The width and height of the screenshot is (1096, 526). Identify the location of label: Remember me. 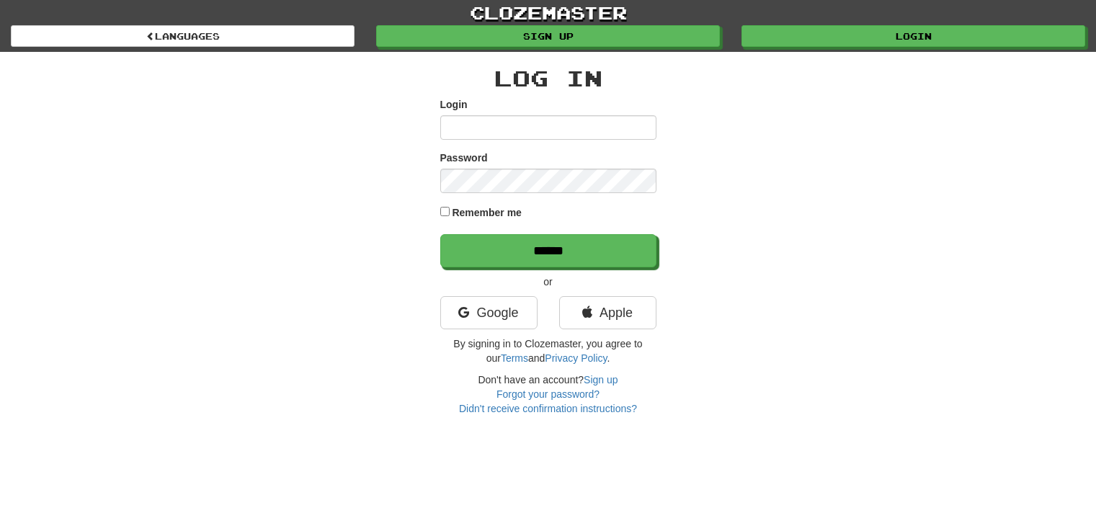
(487, 213).